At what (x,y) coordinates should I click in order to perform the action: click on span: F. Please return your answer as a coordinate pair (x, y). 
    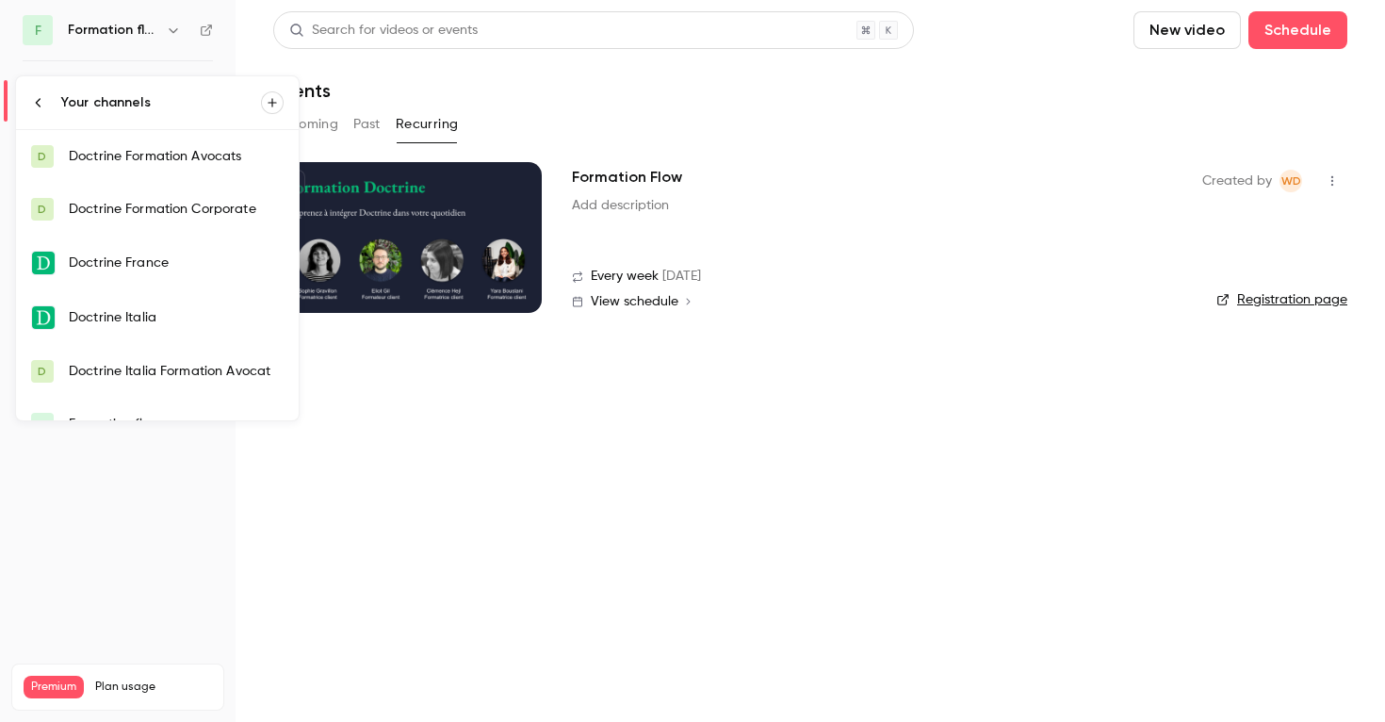
    Looking at the image, I should click on (42, 424).